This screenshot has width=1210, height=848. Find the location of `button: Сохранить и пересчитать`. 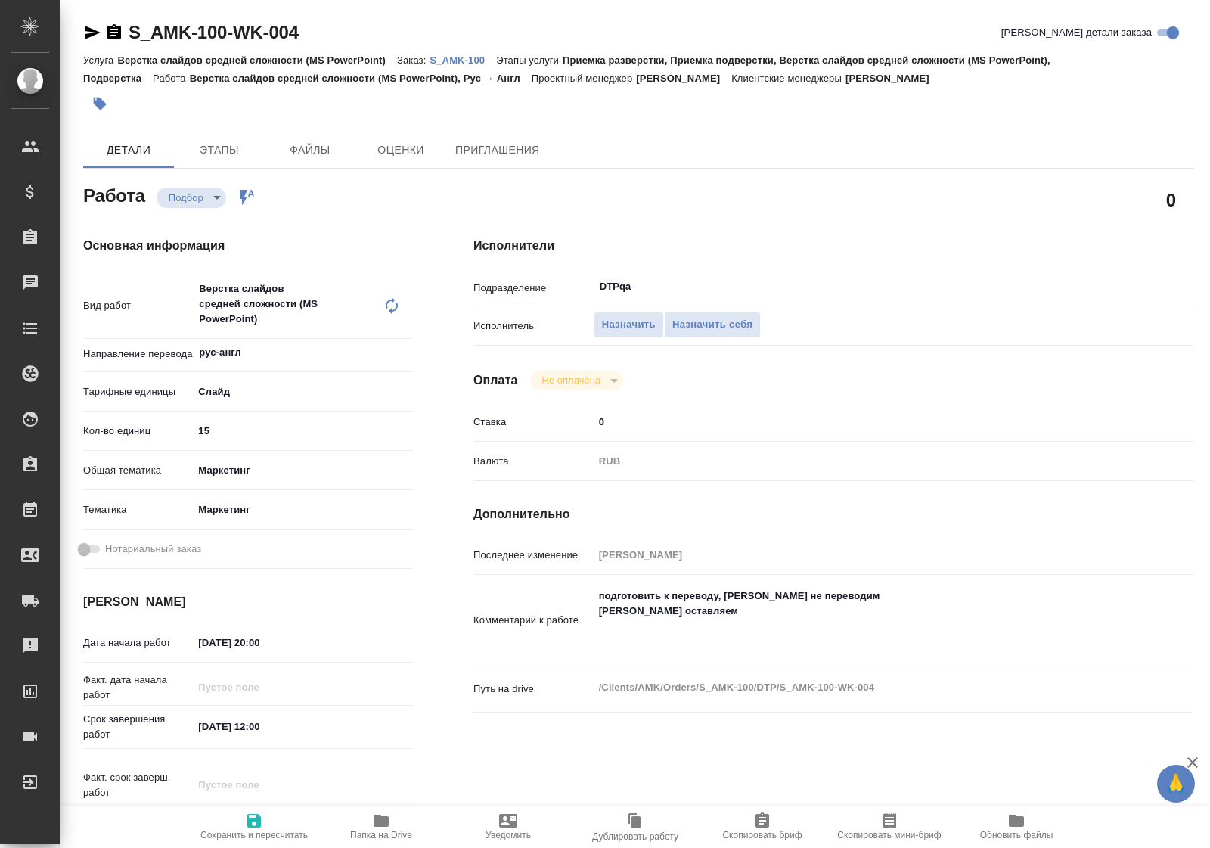

button: Сохранить и пересчитать is located at coordinates (254, 827).